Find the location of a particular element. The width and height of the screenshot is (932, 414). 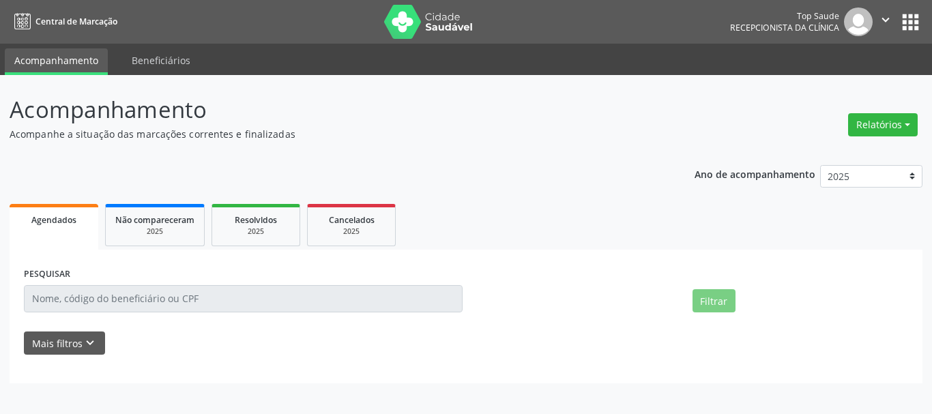

p: Acompanhe a situação das marcações correntes e finalizadas is located at coordinates (329, 134).